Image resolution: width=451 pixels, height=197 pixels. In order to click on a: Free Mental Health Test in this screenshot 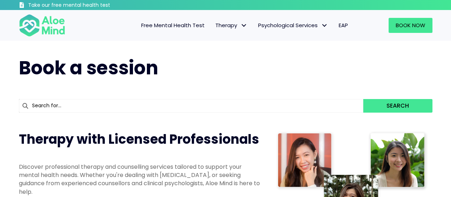, I will do `click(173, 25)`.